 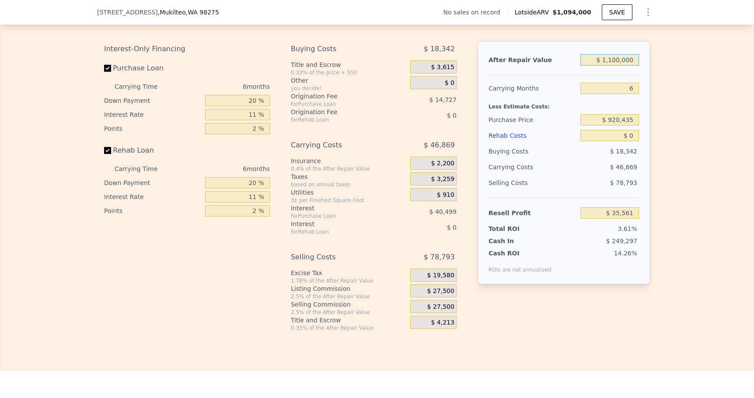 What do you see at coordinates (348, 161) in the screenshot?
I see `div: Insurance` at bounding box center [348, 161].